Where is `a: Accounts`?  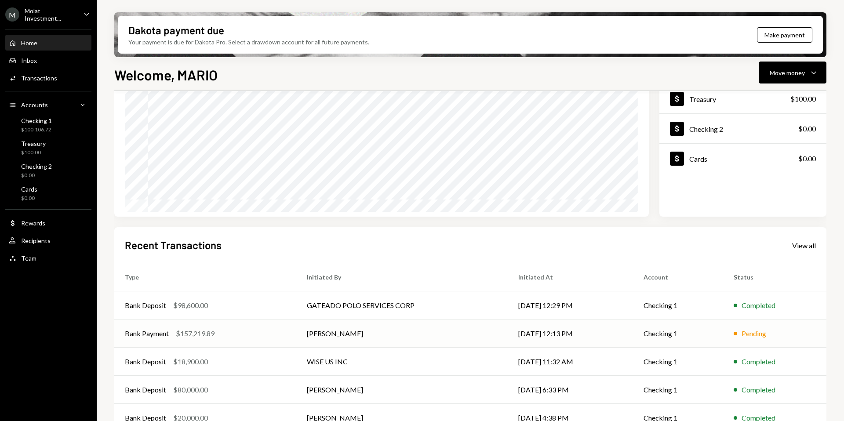 a: Accounts is located at coordinates (48, 105).